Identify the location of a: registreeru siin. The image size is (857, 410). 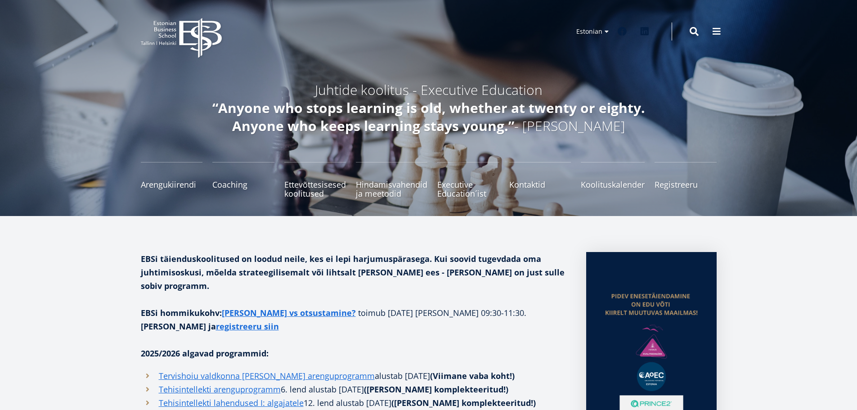
(247, 326).